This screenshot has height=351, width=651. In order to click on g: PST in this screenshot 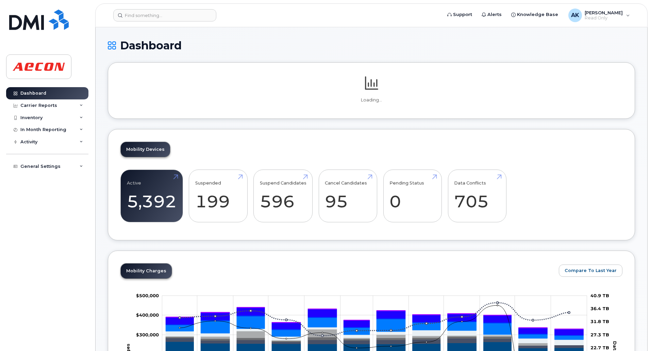, I will do `click(375, 318)`.